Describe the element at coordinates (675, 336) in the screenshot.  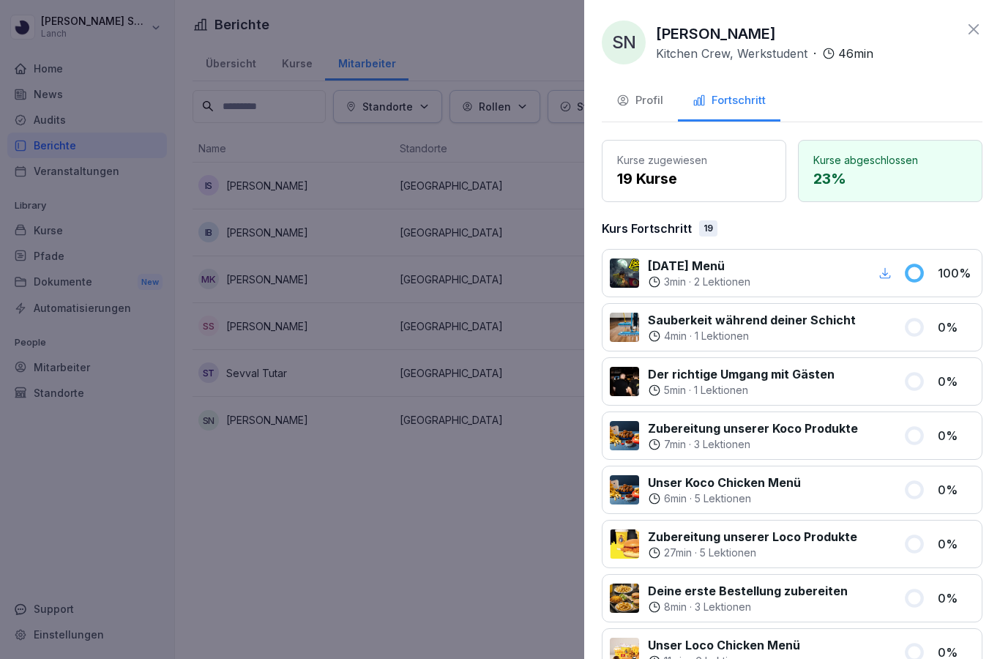
I see `p: 4 min` at that location.